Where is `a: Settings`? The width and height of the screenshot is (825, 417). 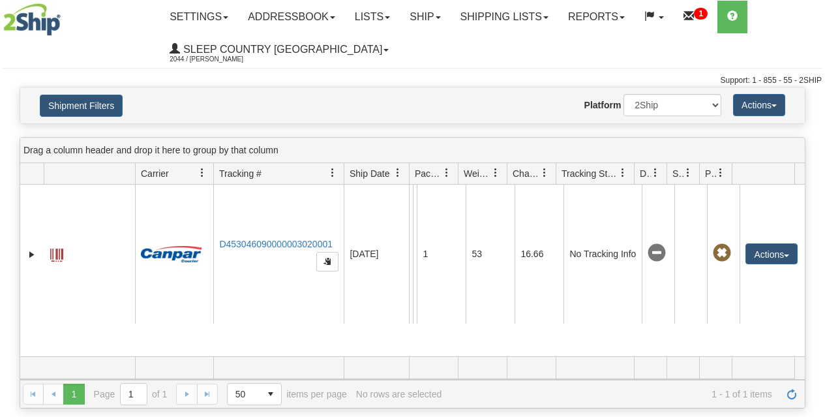 a: Settings is located at coordinates (199, 17).